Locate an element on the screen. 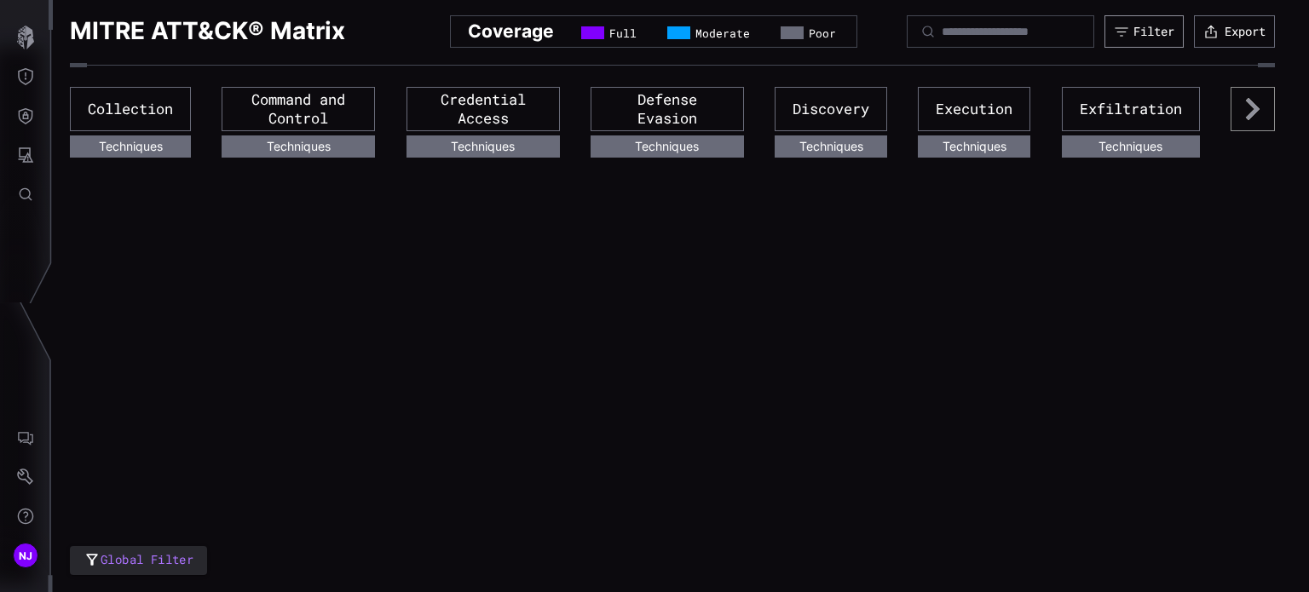 This screenshot has height=592, width=1309. button: Filter is located at coordinates (1143, 32).